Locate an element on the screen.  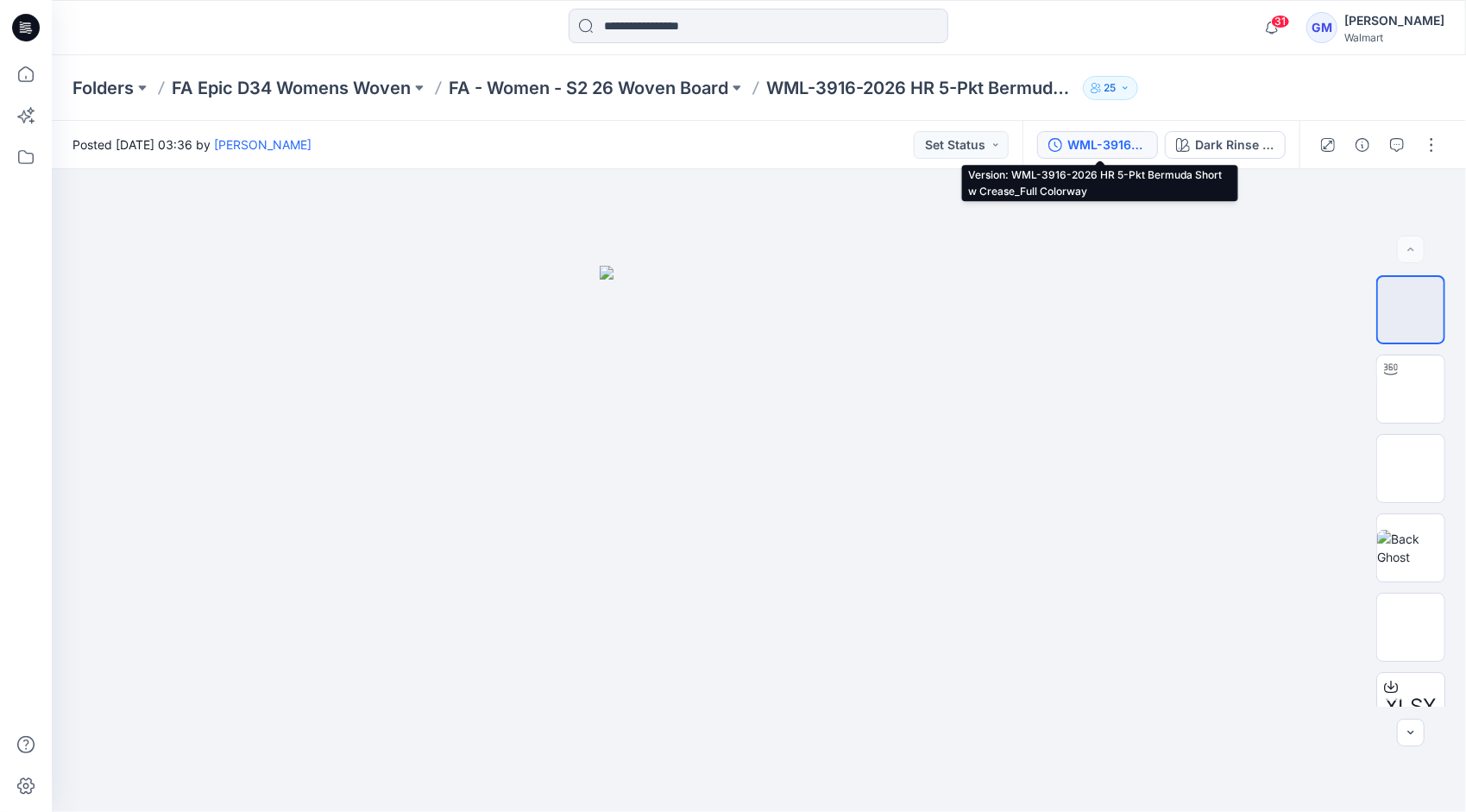
p: Folders is located at coordinates (103, 88).